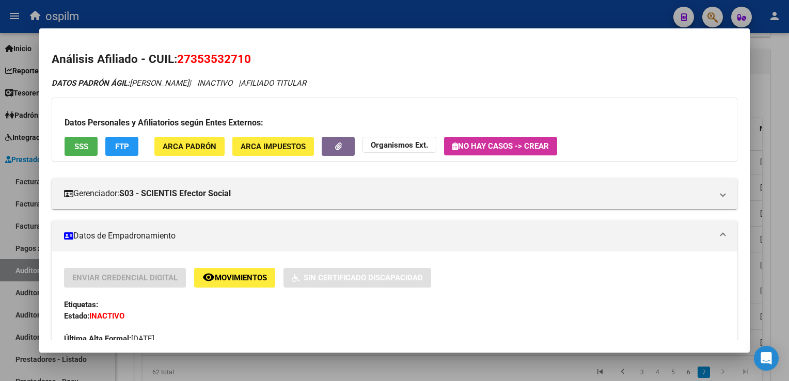  What do you see at coordinates (214, 59) in the screenshot?
I see `span: 27353532710` at bounding box center [214, 59].